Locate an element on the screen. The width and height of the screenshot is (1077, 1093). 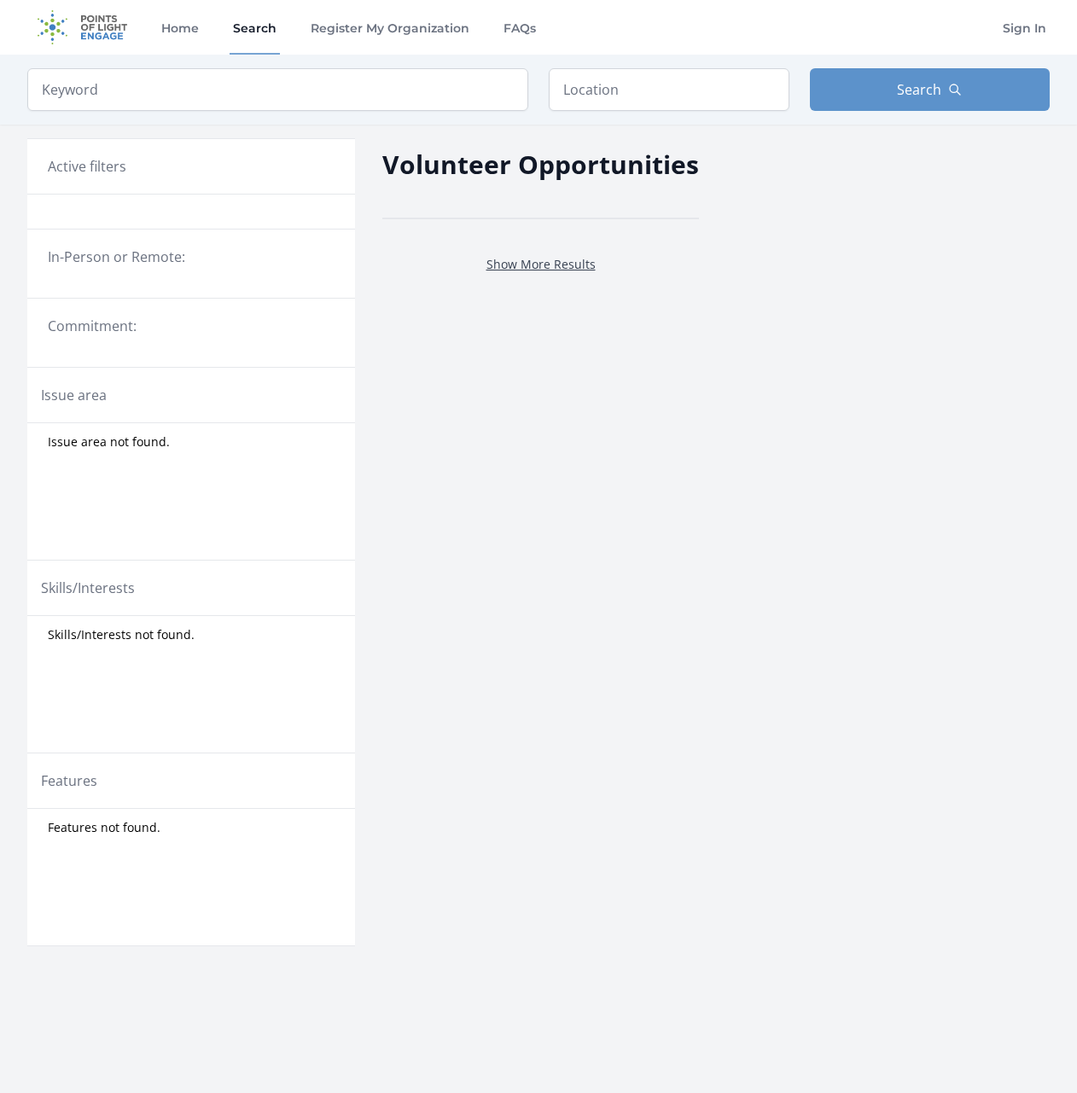
button: Search is located at coordinates (930, 90).